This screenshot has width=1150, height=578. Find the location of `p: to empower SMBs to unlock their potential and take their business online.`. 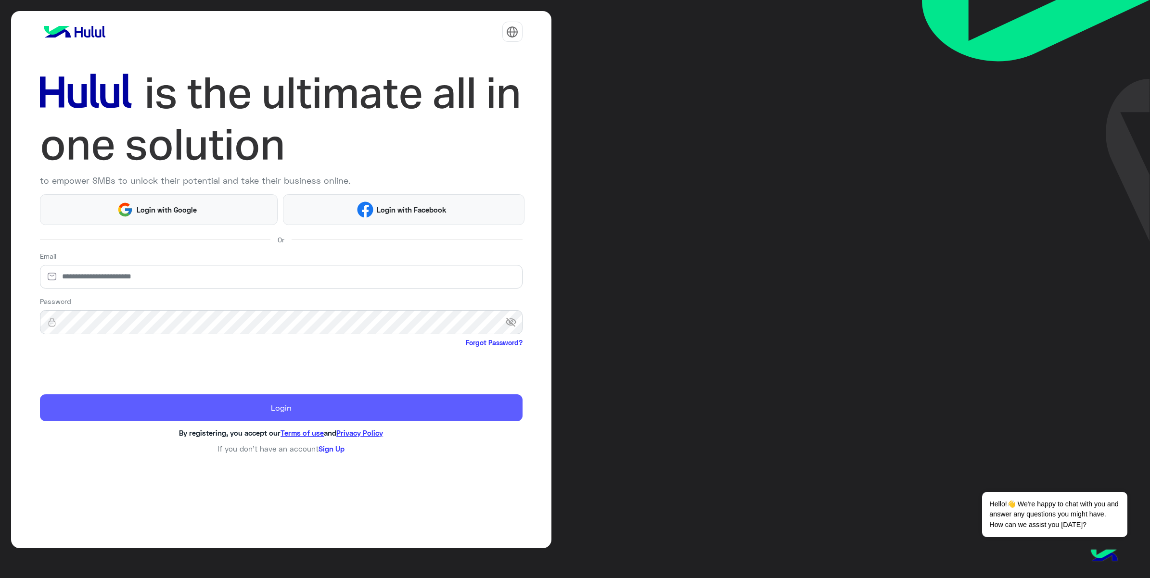

p: to empower SMBs to unlock their potential and take their business online. is located at coordinates (281, 180).